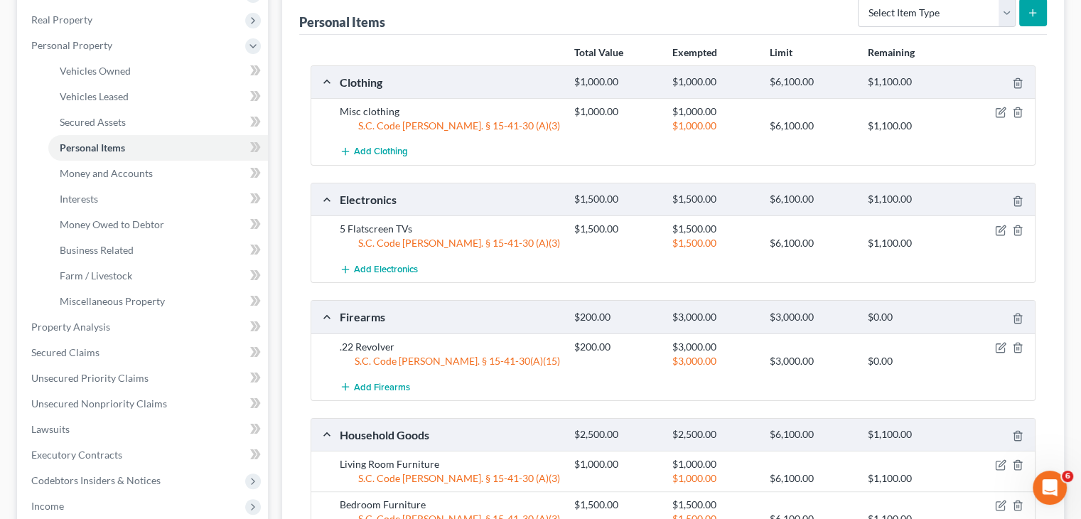  Describe the element at coordinates (158, 276) in the screenshot. I see `a: Farm / Livestock` at that location.